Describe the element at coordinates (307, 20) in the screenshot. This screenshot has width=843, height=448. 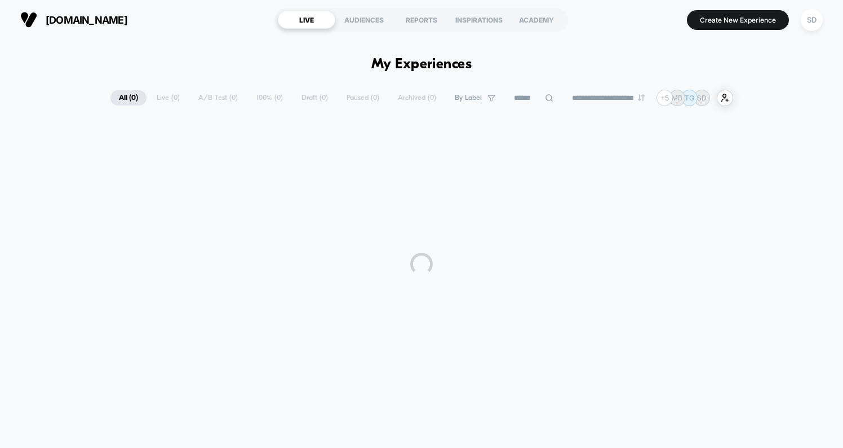
I see `div: LIVE` at that location.